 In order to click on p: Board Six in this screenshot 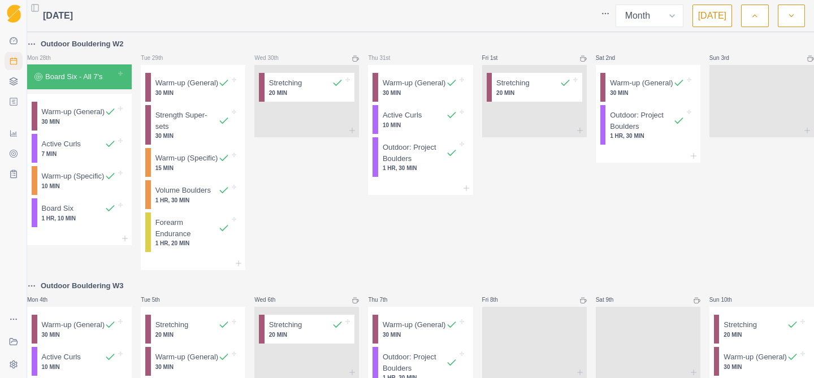, I will do `click(58, 209)`.